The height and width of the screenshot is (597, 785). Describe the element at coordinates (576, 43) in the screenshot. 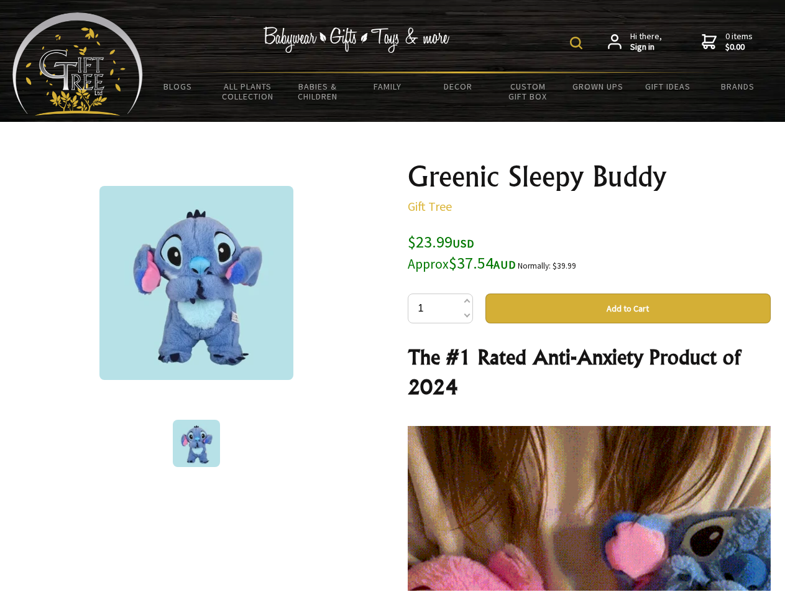

I see `img: product search` at that location.